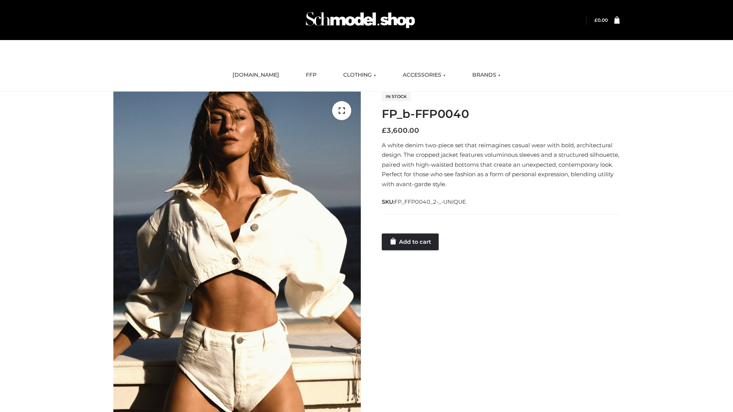 Image resolution: width=733 pixels, height=412 pixels. What do you see at coordinates (601, 20) in the screenshot?
I see `bdi: 0.00` at bounding box center [601, 20].